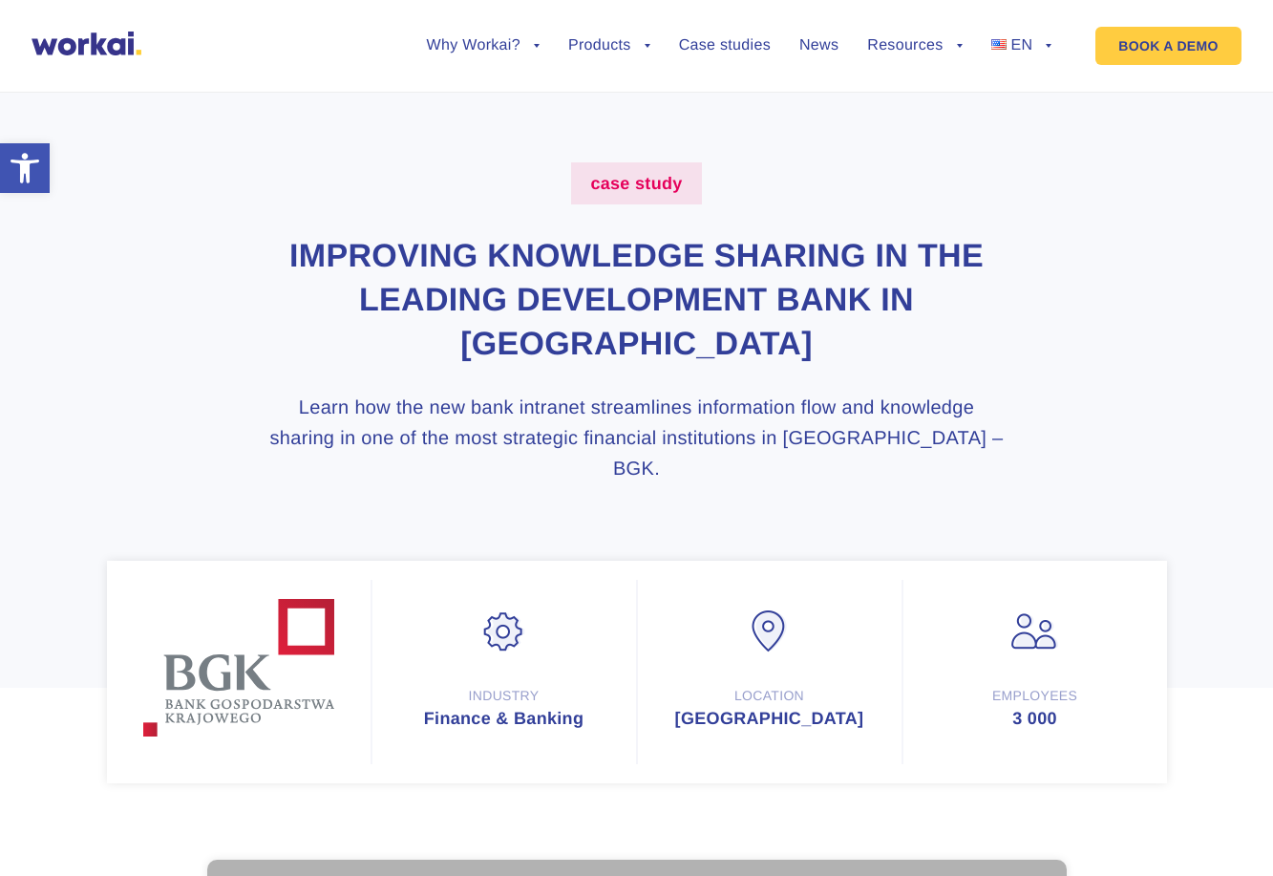 This screenshot has width=1273, height=876. What do you see at coordinates (1168, 46) in the screenshot?
I see `a: BOOK A DEMO` at bounding box center [1168, 46].